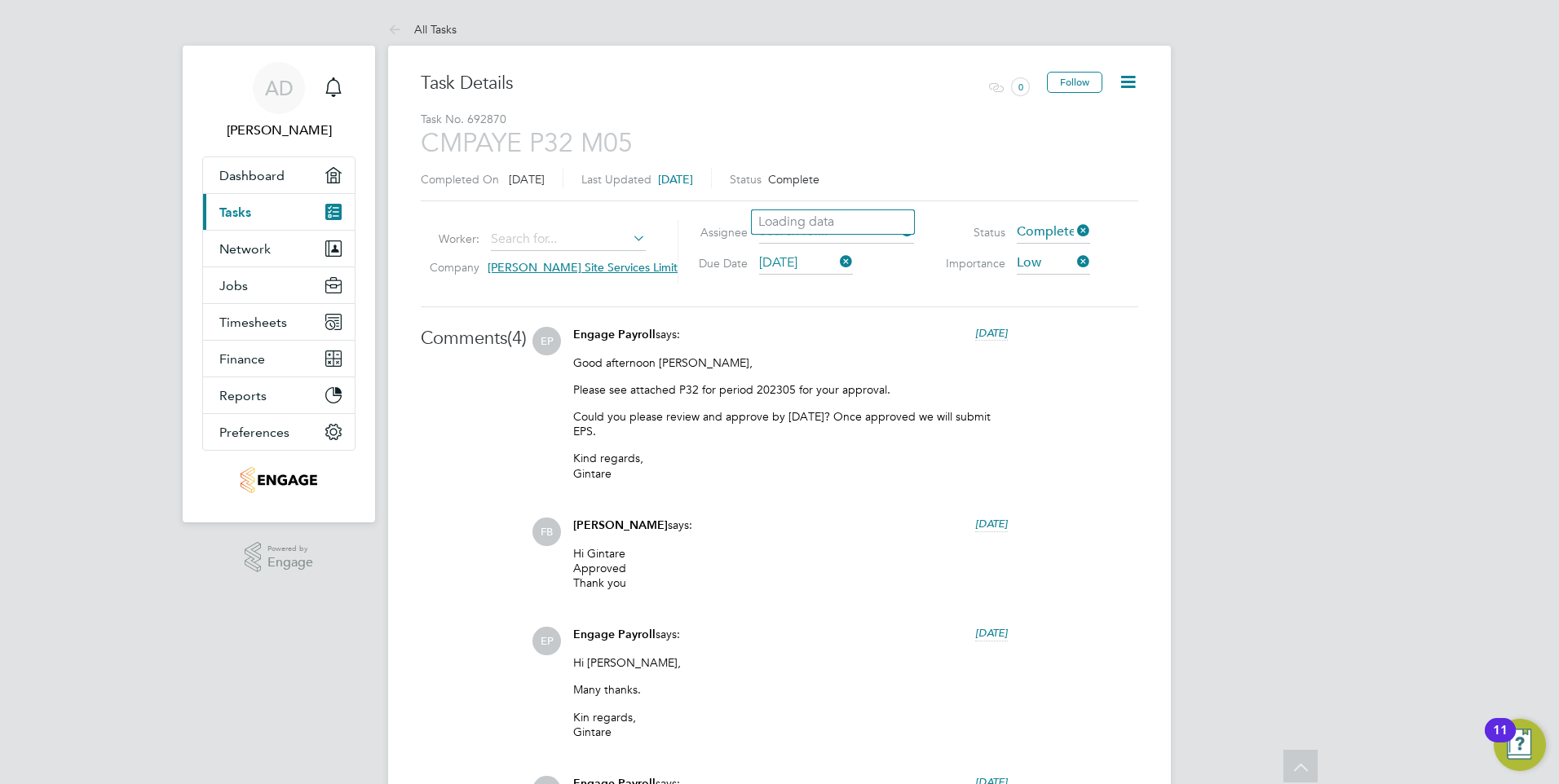  I want to click on p: Please see attached P32 for period 202305 for your approval., so click(790, 390).